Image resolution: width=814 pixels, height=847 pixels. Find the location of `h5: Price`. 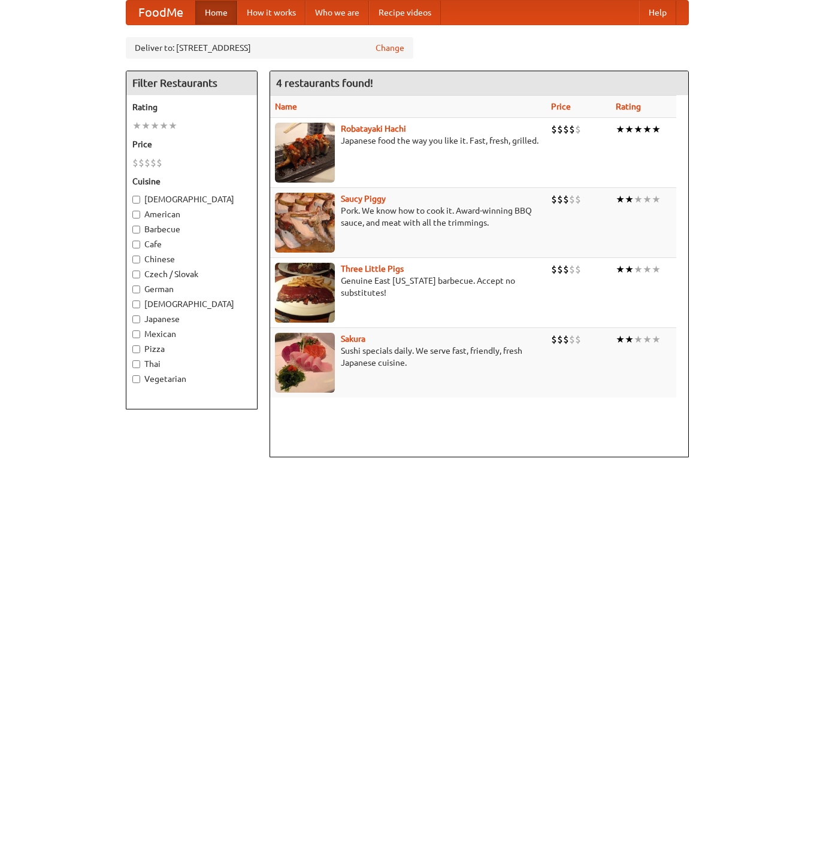

h5: Price is located at coordinates (192, 144).